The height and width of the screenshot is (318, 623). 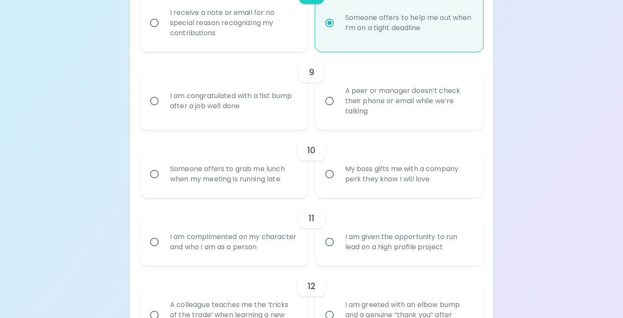 I want to click on div: My boss gifts me with a company perk they know I will love, so click(x=408, y=174).